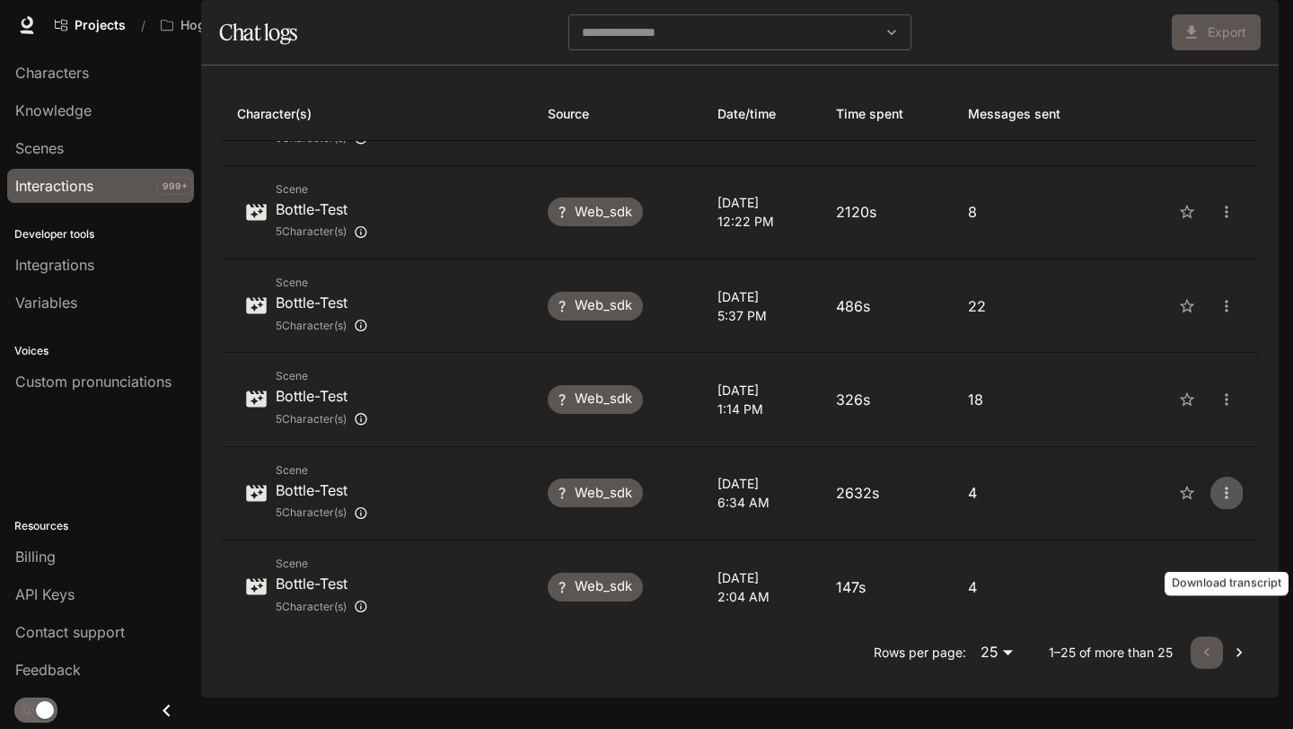 This screenshot has width=1293, height=729. Describe the element at coordinates (887, 400) in the screenshot. I see `p: 326s` at that location.